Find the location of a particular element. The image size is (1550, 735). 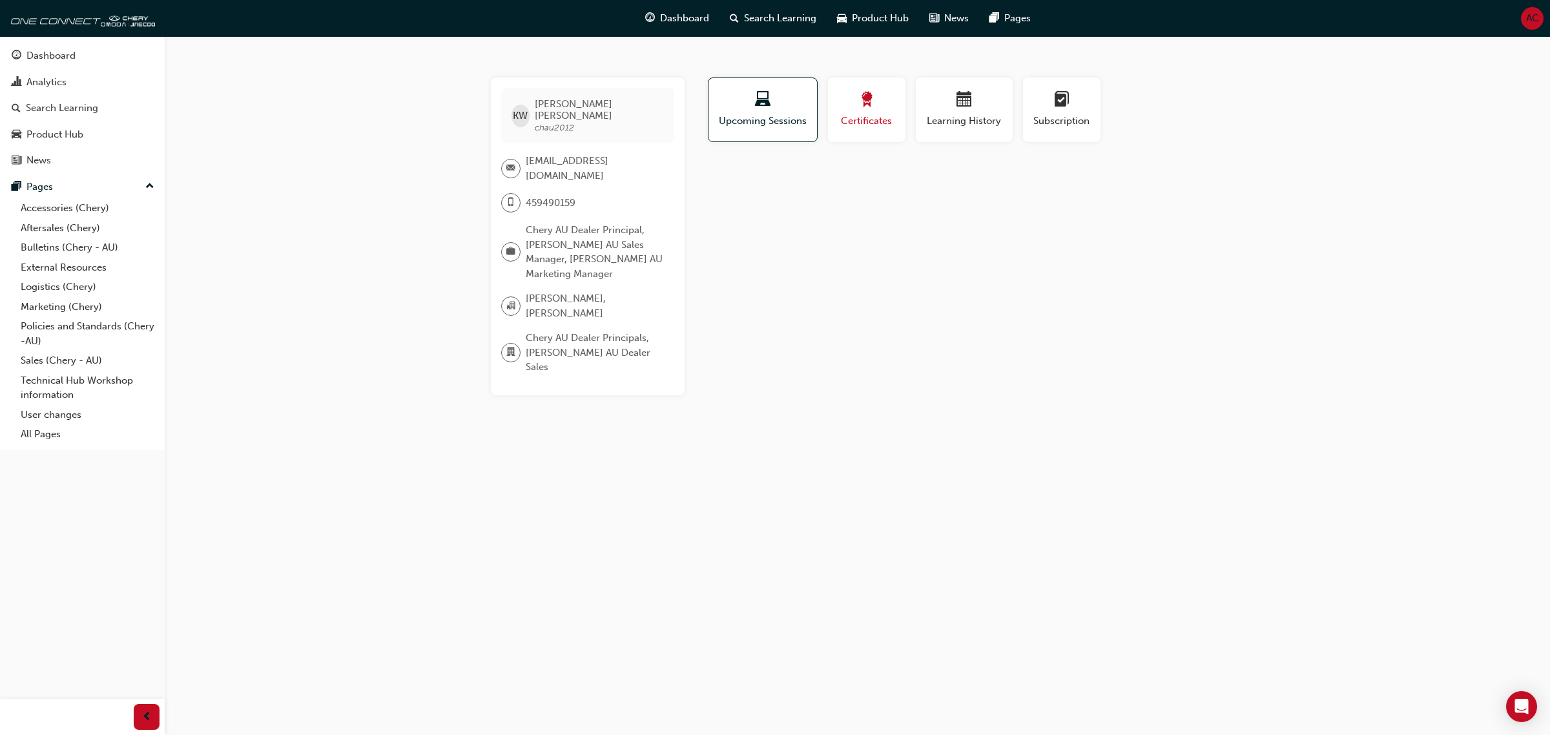

span: calendar-icon is located at coordinates (964, 100).